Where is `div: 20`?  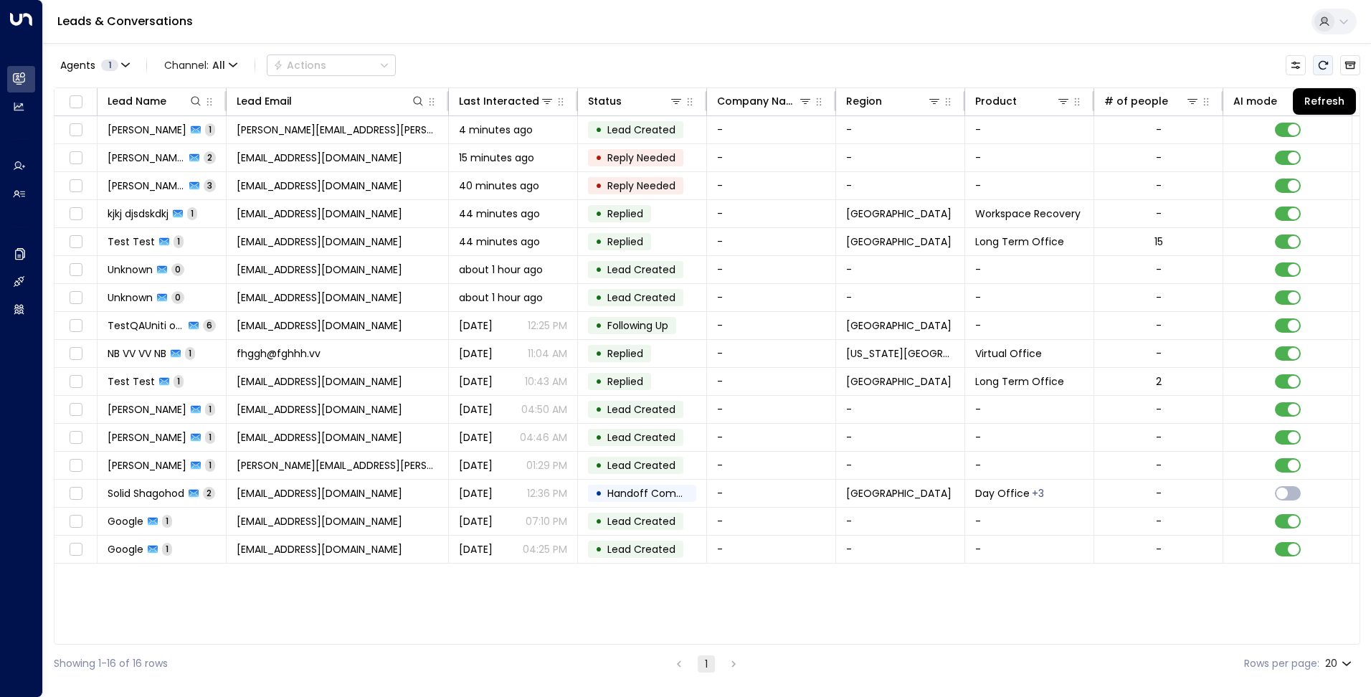
div: 20 is located at coordinates (1340, 663).